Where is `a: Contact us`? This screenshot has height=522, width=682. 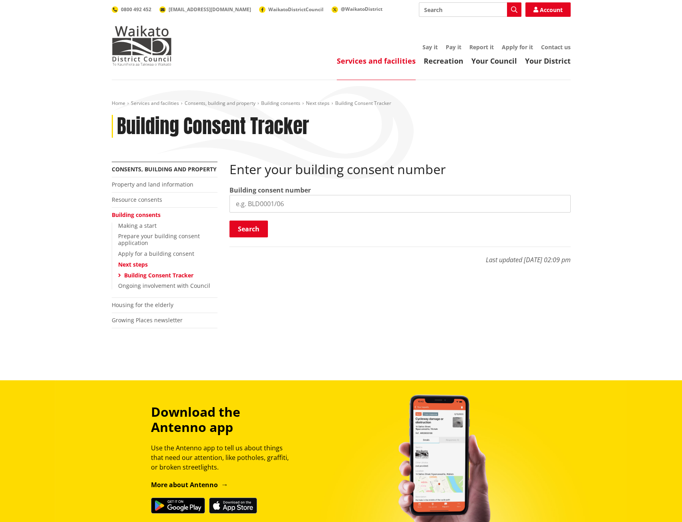 a: Contact us is located at coordinates (556, 47).